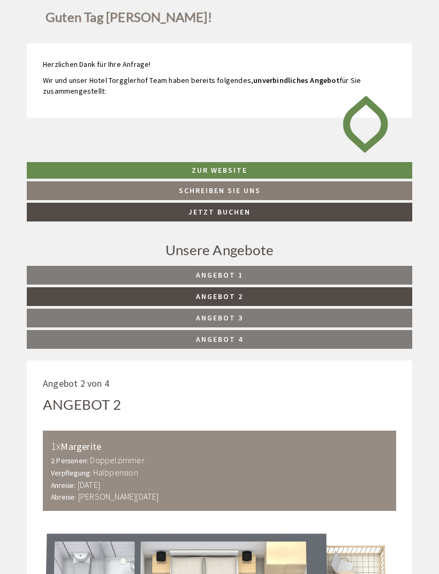  Describe the element at coordinates (219, 318) in the screenshot. I see `span: Angebot 3` at that location.